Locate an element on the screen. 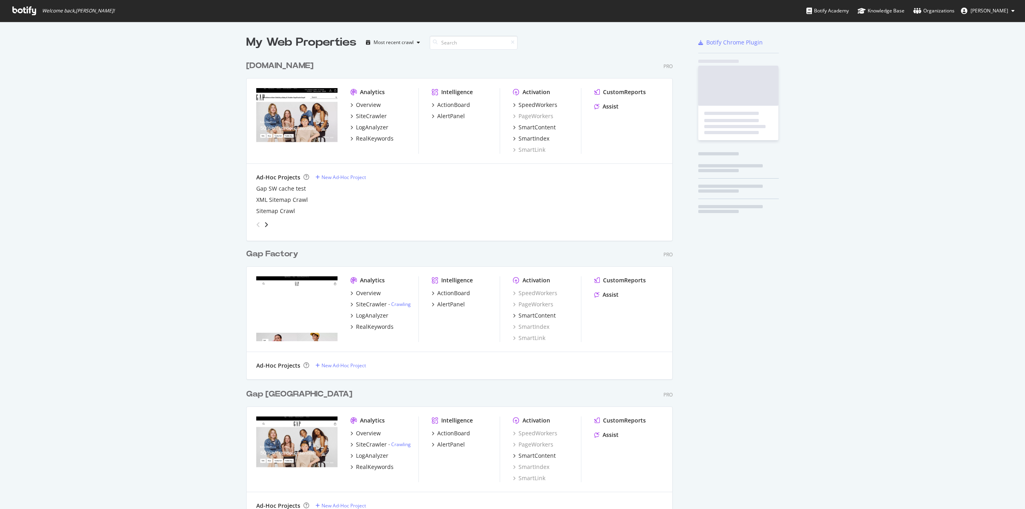 The height and width of the screenshot is (509, 1025). a: Sitemap Crawl is located at coordinates (276, 211).